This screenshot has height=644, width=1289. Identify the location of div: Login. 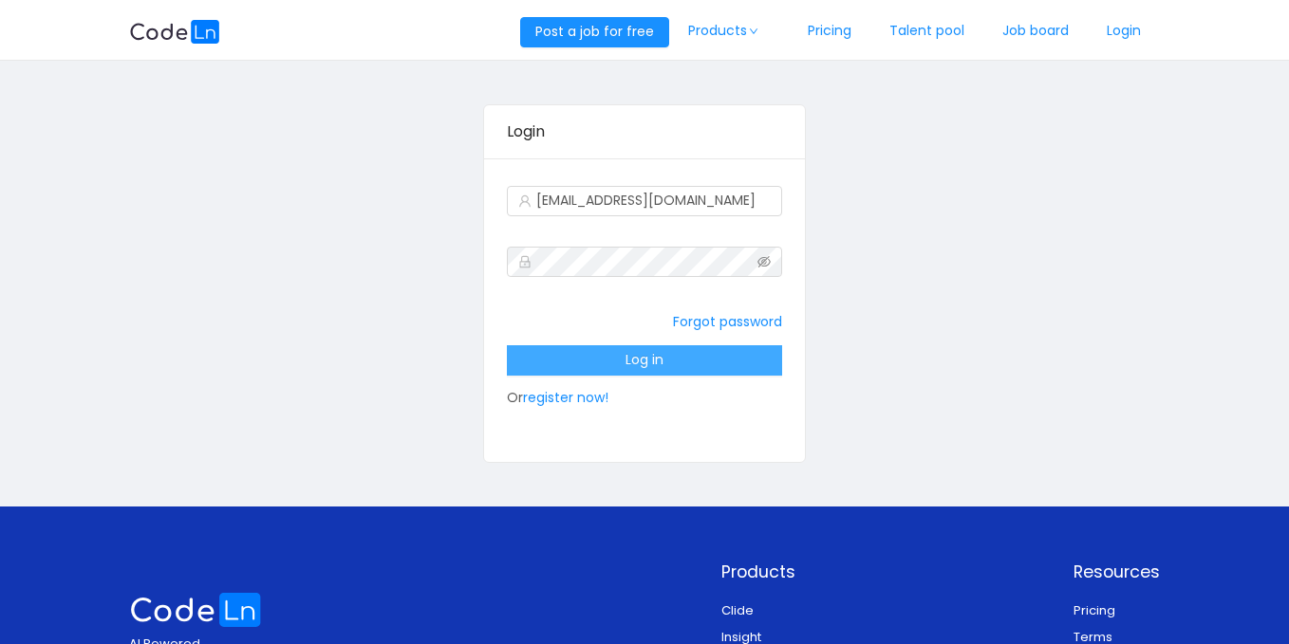
(644, 132).